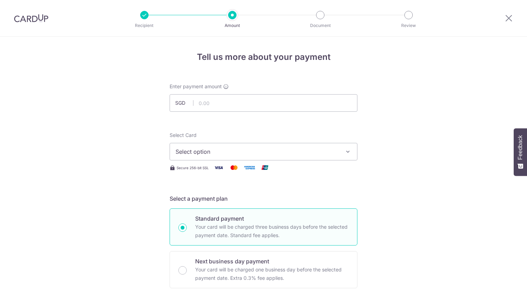 This screenshot has width=527, height=304. Describe the element at coordinates (184, 103) in the screenshot. I see `span: SGD` at that location.